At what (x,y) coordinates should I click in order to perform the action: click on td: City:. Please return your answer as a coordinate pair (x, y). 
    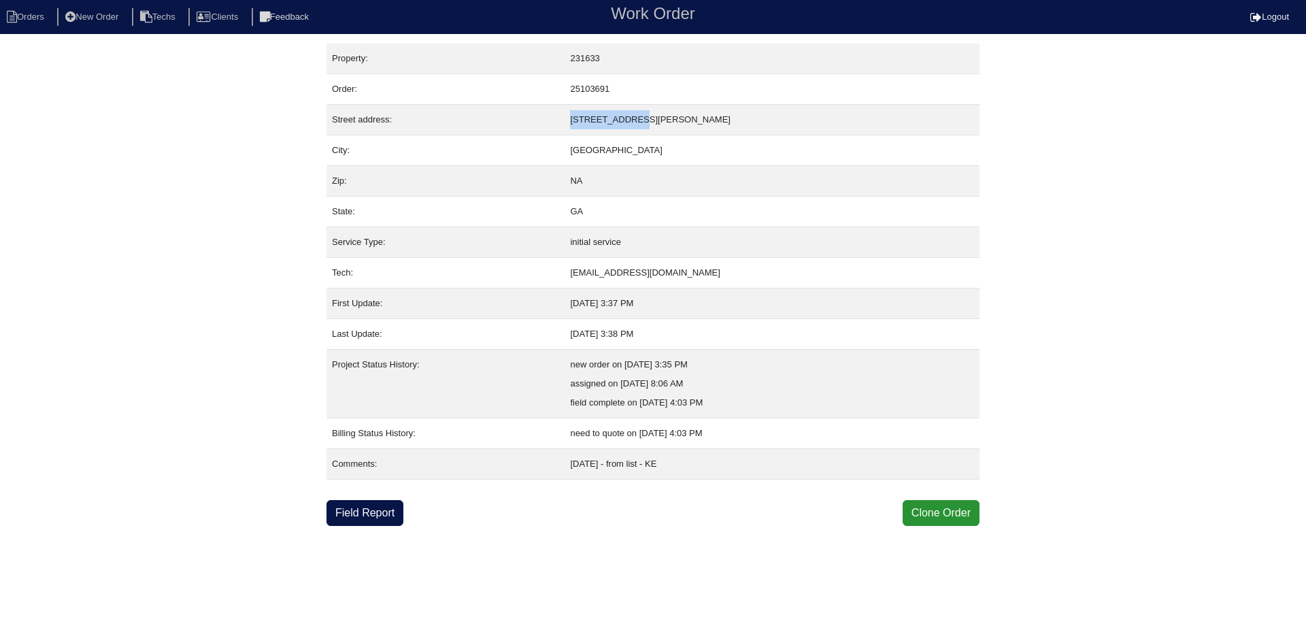
    Looking at the image, I should click on (445, 150).